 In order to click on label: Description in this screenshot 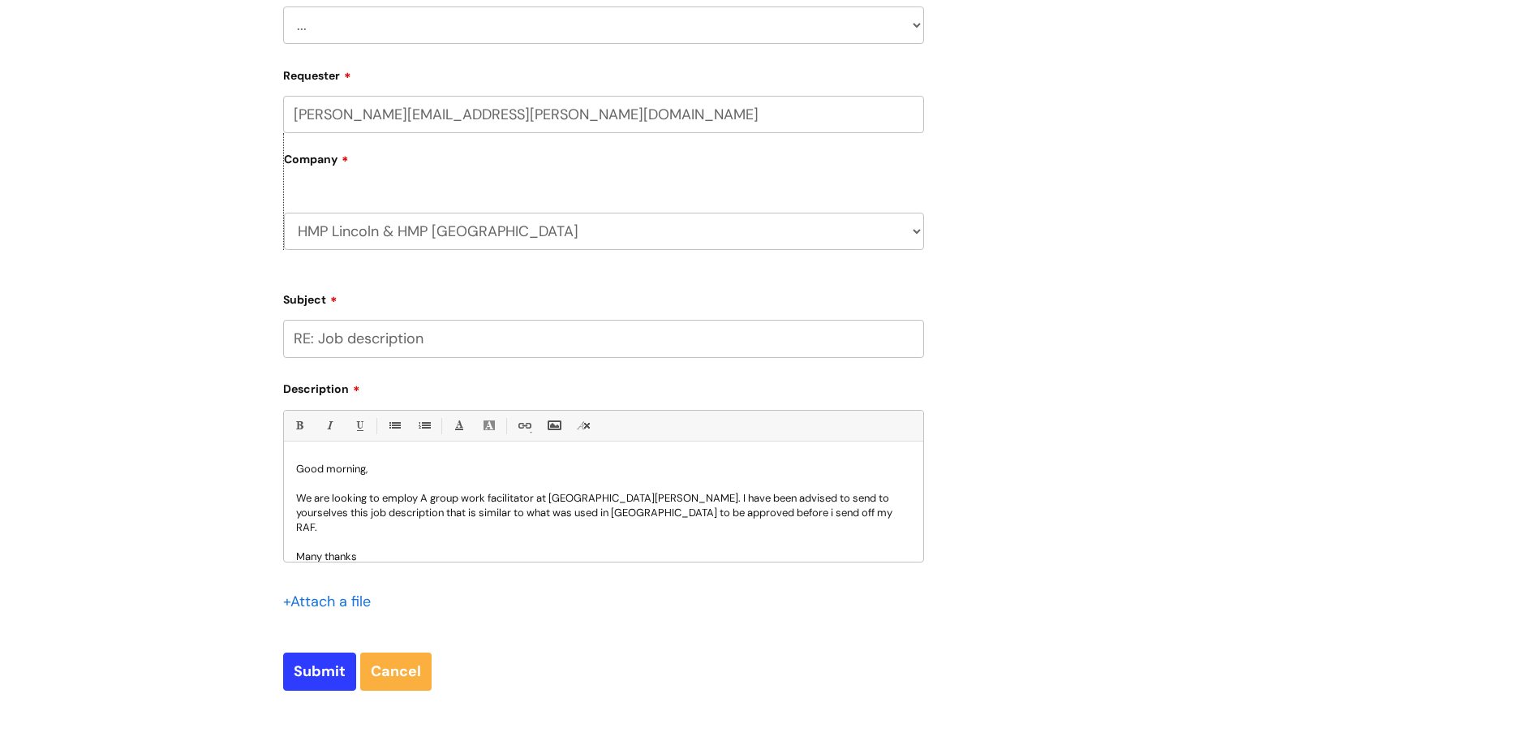, I will do `click(604, 386)`.